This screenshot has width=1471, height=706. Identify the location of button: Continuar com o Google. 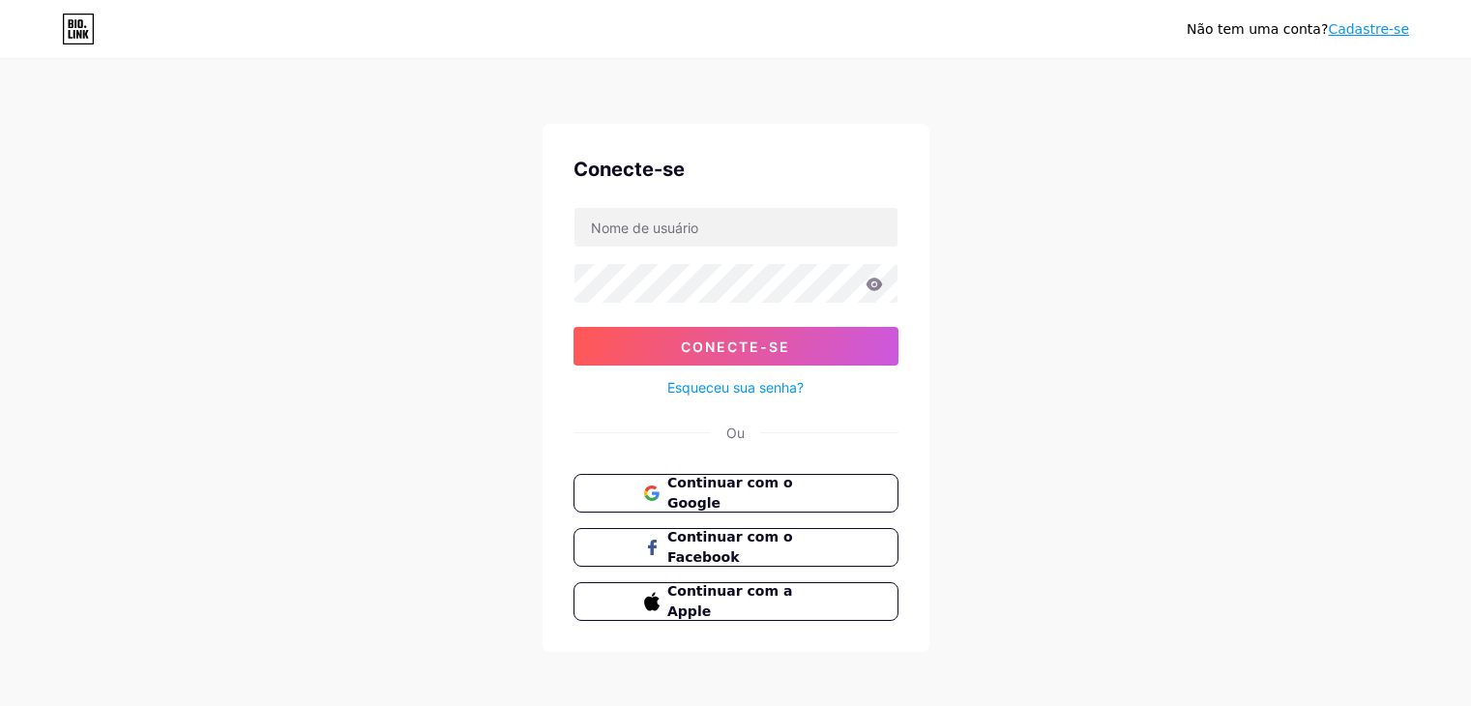
(736, 493).